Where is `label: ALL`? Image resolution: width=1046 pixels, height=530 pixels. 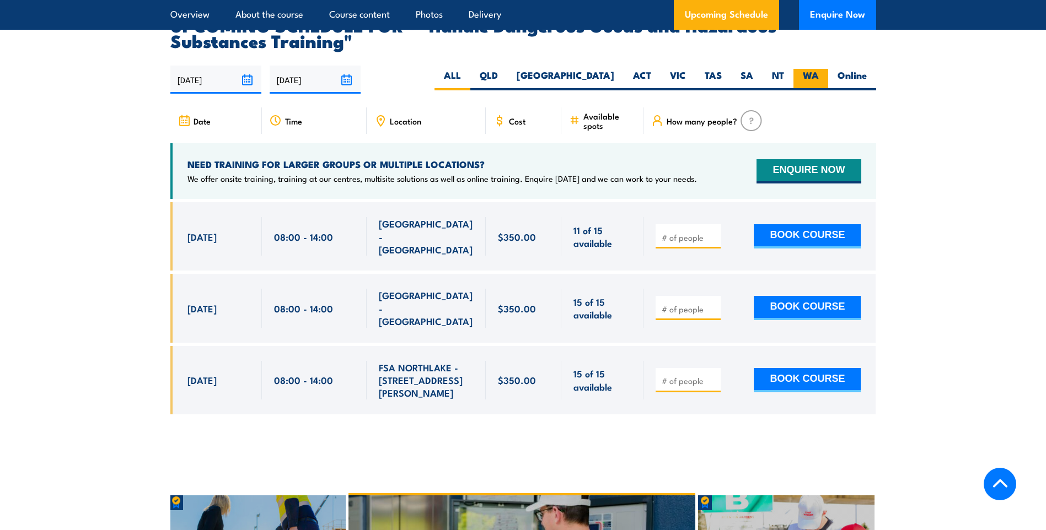
label: ALL is located at coordinates (452, 79).